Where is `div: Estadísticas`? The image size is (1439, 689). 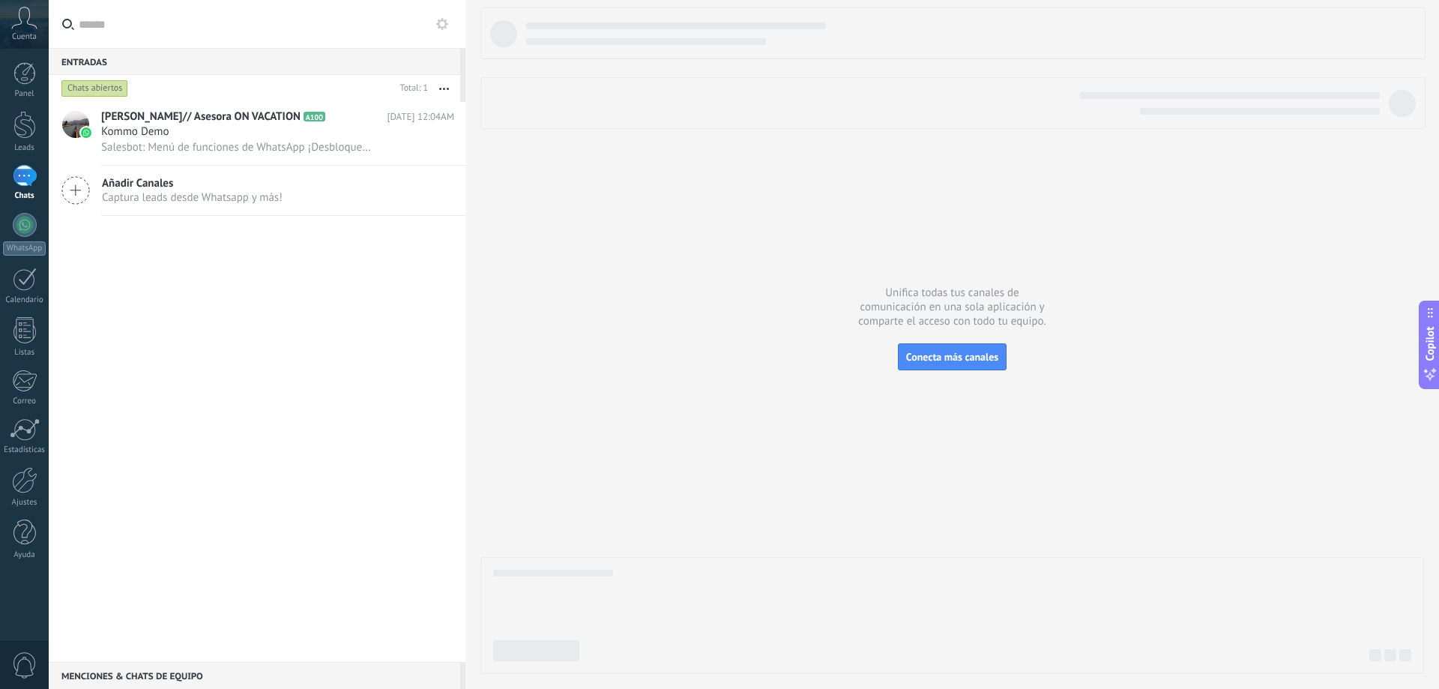
div: Estadísticas is located at coordinates (25, 450).